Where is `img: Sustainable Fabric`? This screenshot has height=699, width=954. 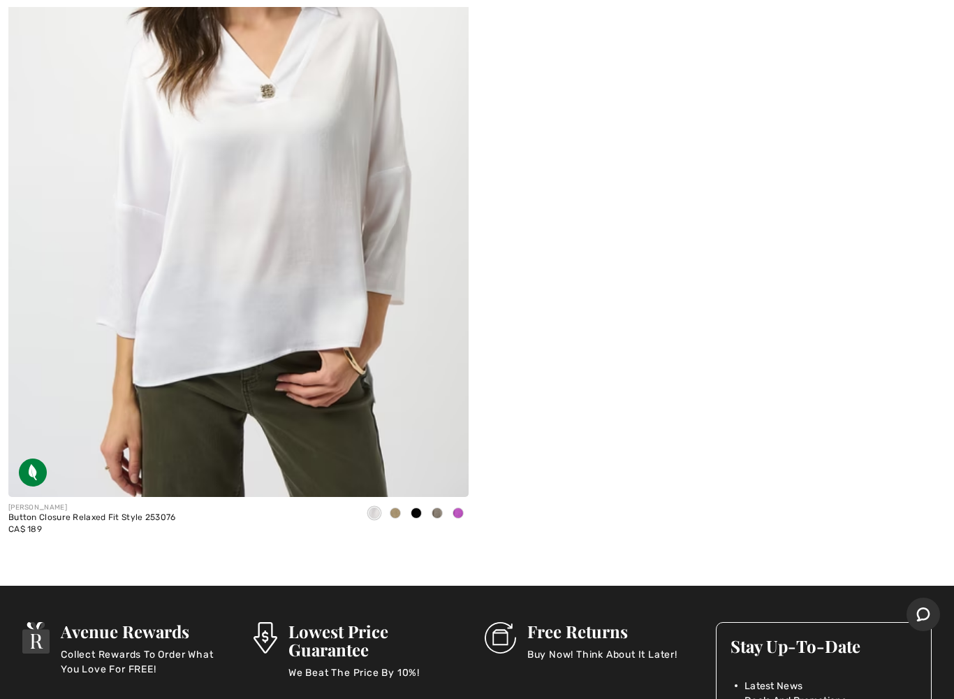
img: Sustainable Fabric is located at coordinates (33, 472).